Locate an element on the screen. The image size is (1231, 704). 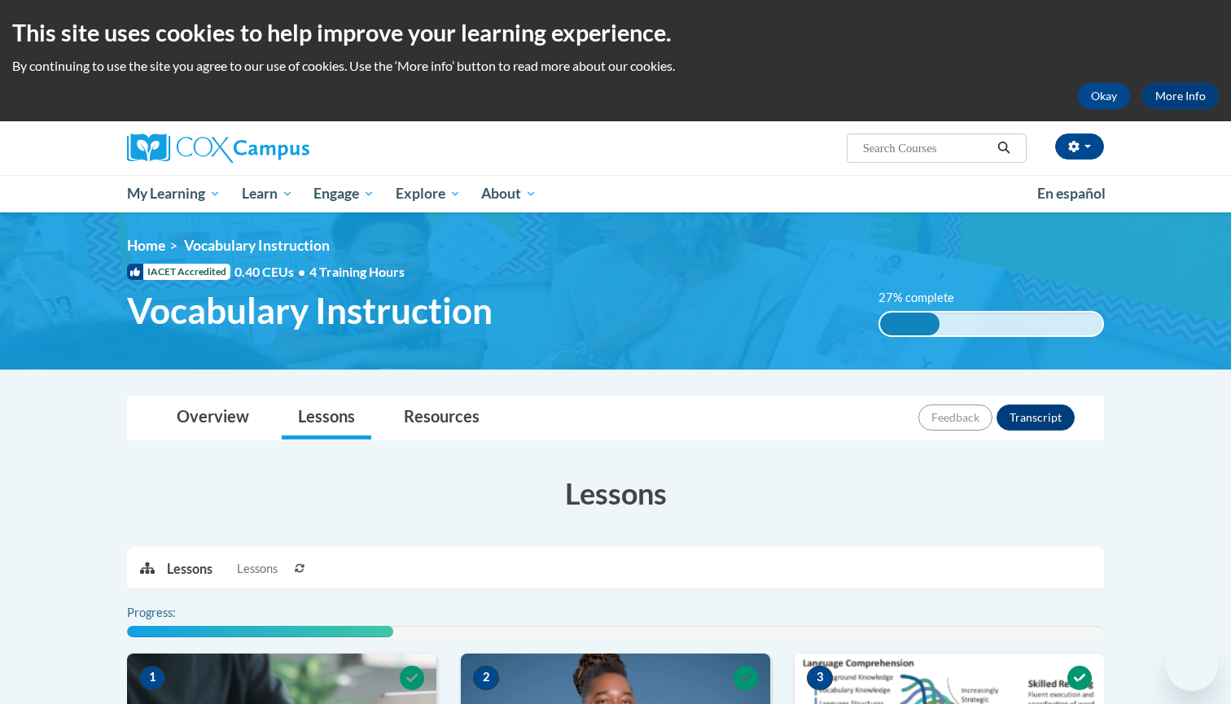
button: Okay is located at coordinates (1104, 96).